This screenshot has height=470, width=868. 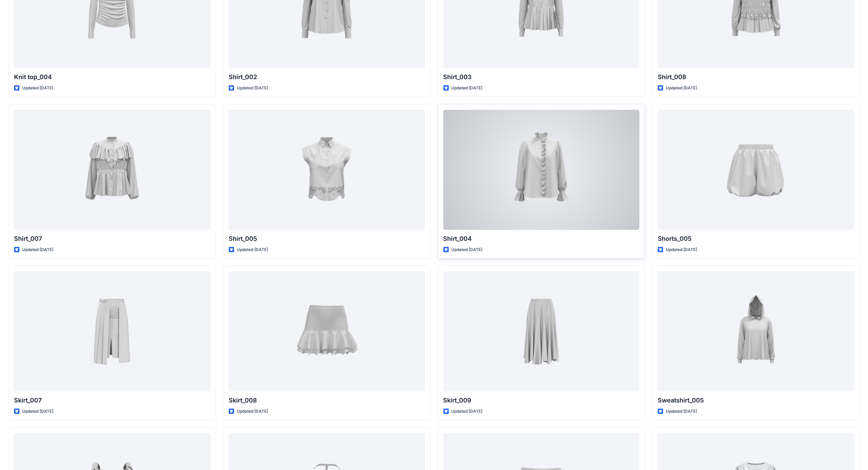 What do you see at coordinates (327, 239) in the screenshot?
I see `p: Shirt_005` at bounding box center [327, 239].